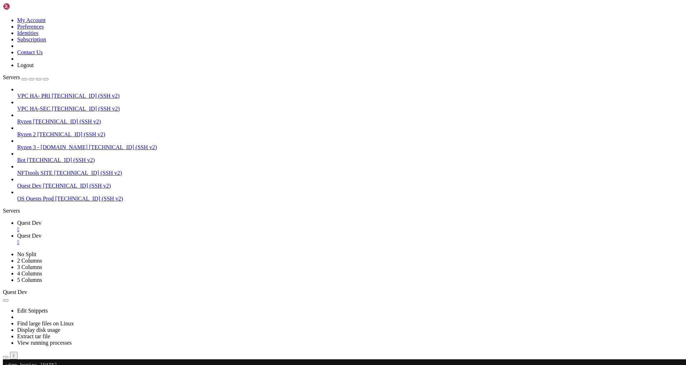  I want to click on x-row: passwd: password updated successfully, so click(298, 107).